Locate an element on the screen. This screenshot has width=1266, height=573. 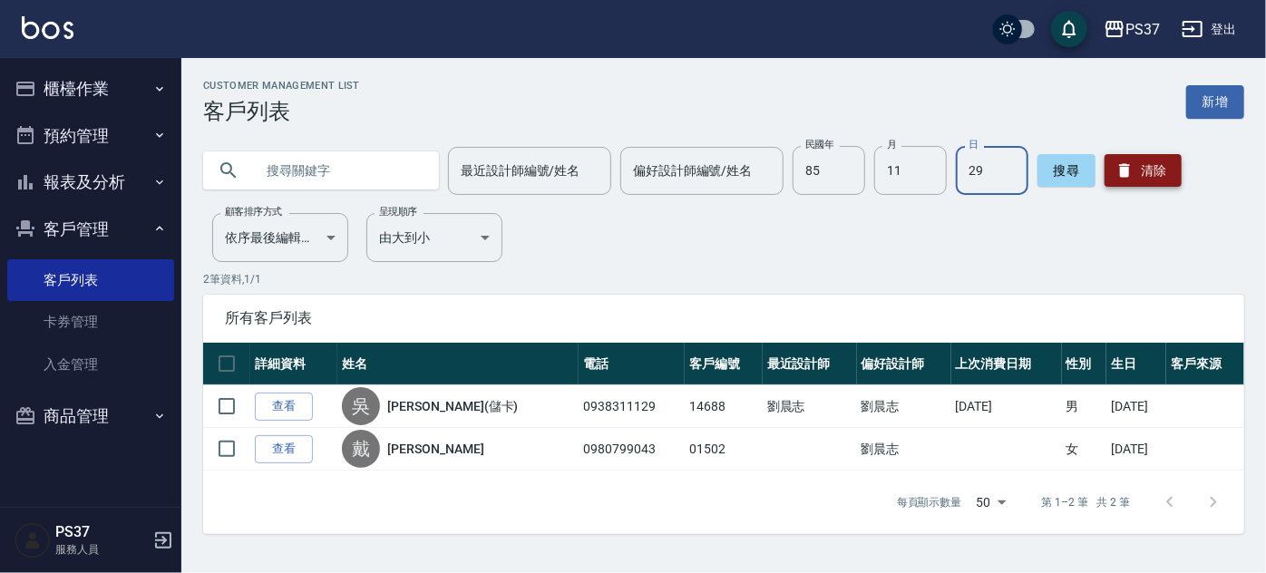
a: 入金管理 is located at coordinates (91, 364).